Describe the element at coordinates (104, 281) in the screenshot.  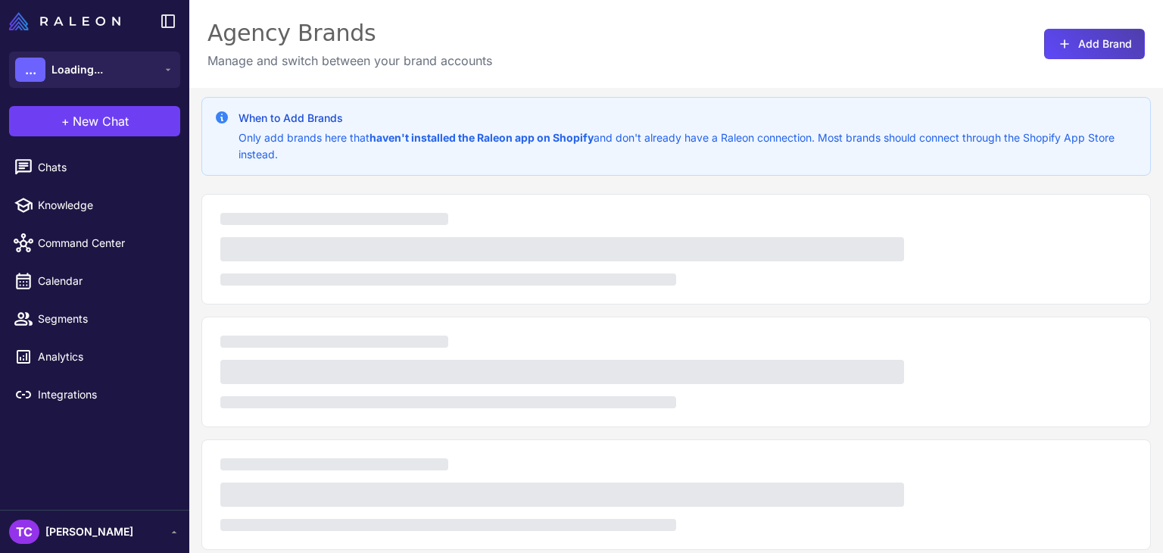
I see `span: Calendar` at that location.